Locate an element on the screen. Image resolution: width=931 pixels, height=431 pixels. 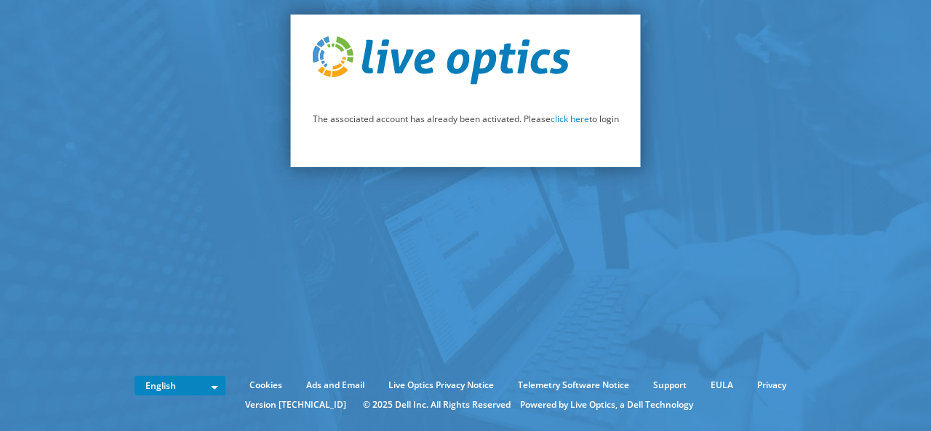
li: Powered by Live Optics, a Dell Technology is located at coordinates (606, 405).